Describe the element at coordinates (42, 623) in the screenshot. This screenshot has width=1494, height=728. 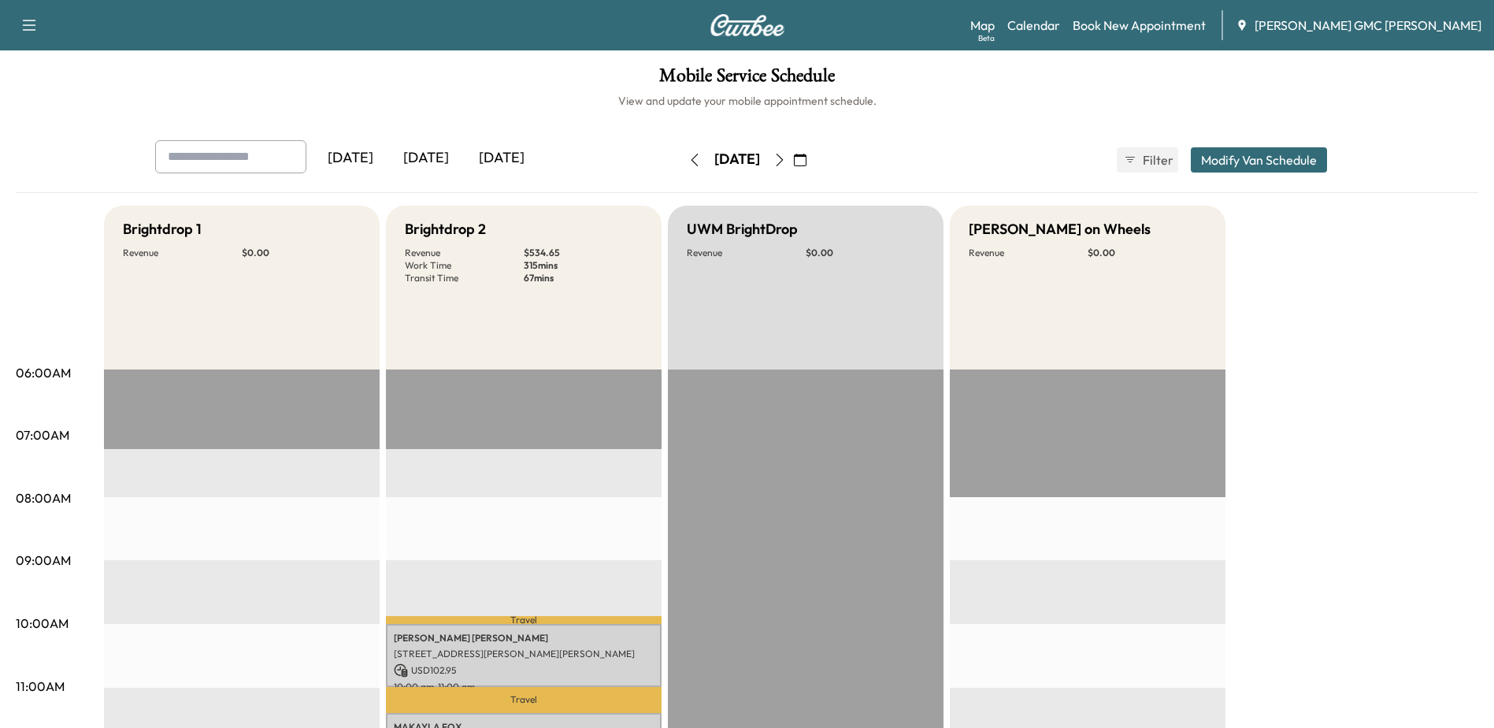
I see `p: 10:00AM` at that location.